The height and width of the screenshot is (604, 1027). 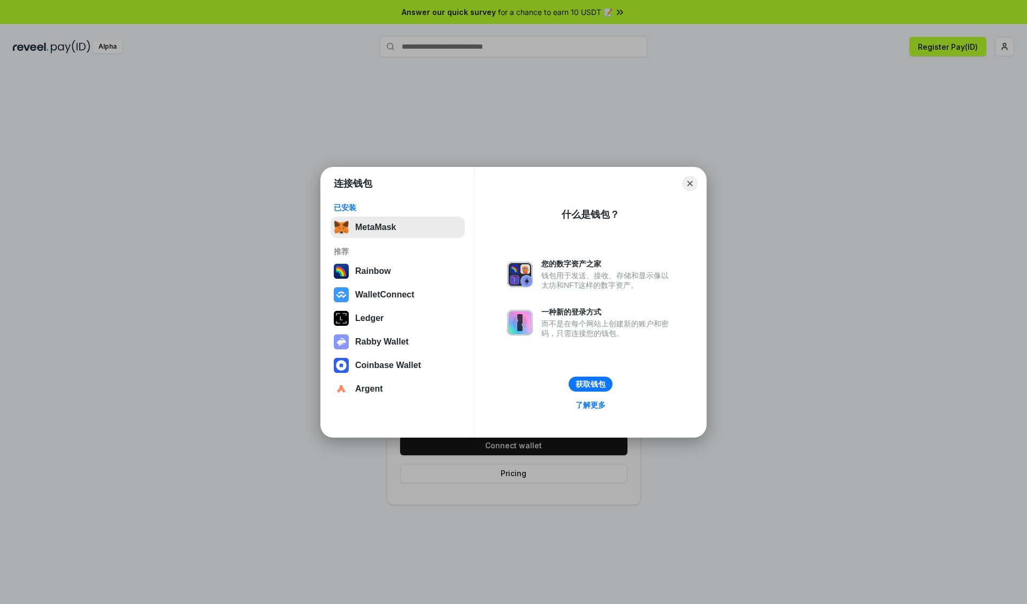 I want to click on button: Coinbase Wallet, so click(x=397, y=365).